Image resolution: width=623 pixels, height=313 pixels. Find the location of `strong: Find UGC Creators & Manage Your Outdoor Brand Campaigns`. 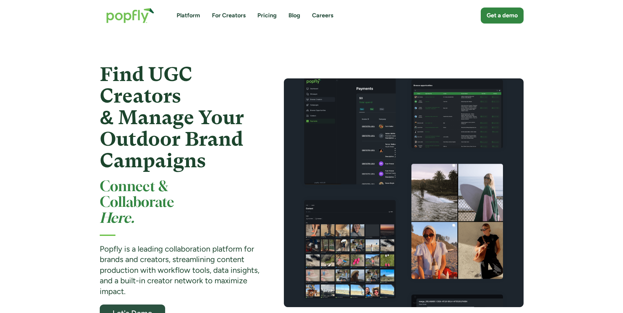

strong: Find UGC Creators & Manage Your Outdoor Brand Campaigns is located at coordinates (172, 117).